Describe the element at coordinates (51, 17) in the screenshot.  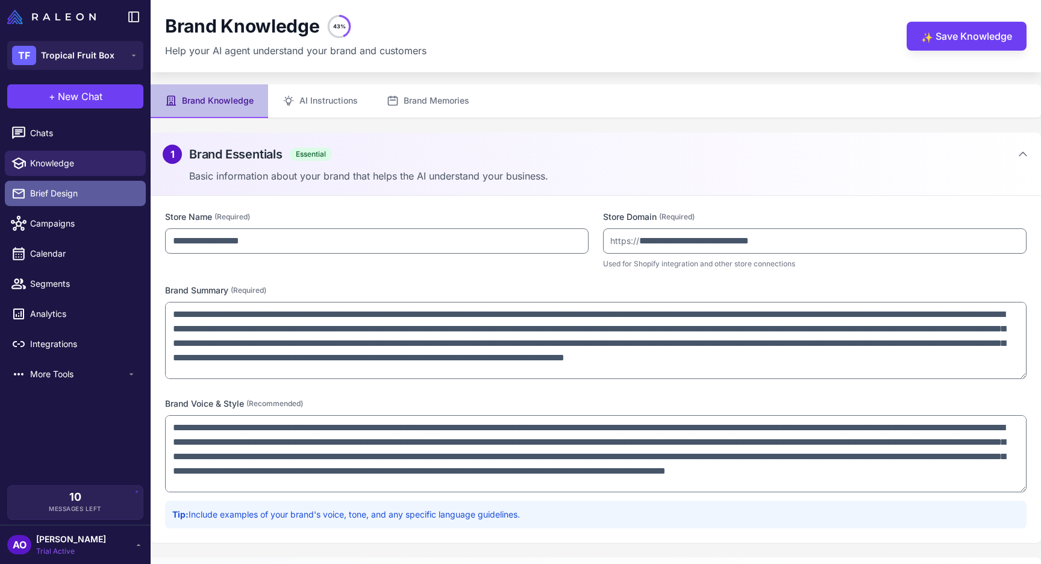
I see `img: Raleon Logo` at that location.